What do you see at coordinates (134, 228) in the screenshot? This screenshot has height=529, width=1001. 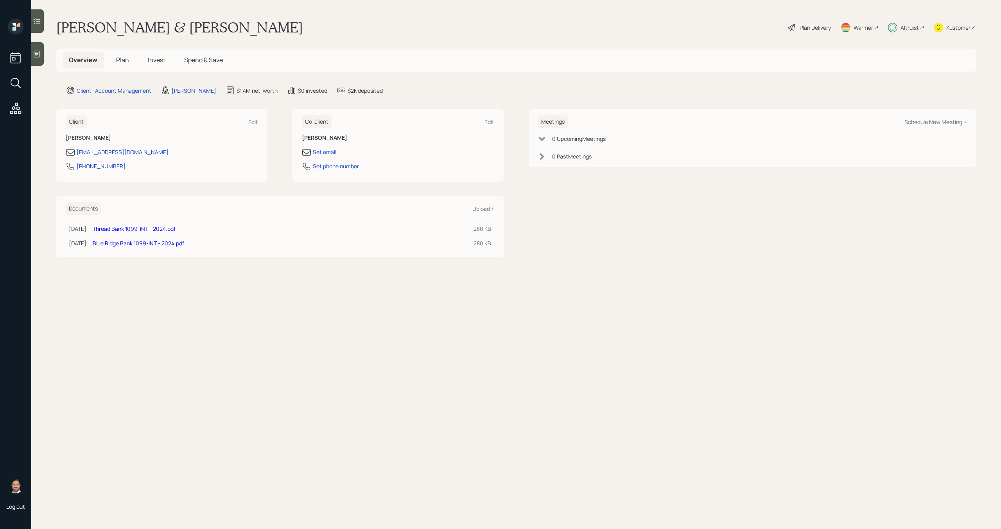 I see `a: Thread Bank 1099-INT - 2024.pdf` at bounding box center [134, 228].